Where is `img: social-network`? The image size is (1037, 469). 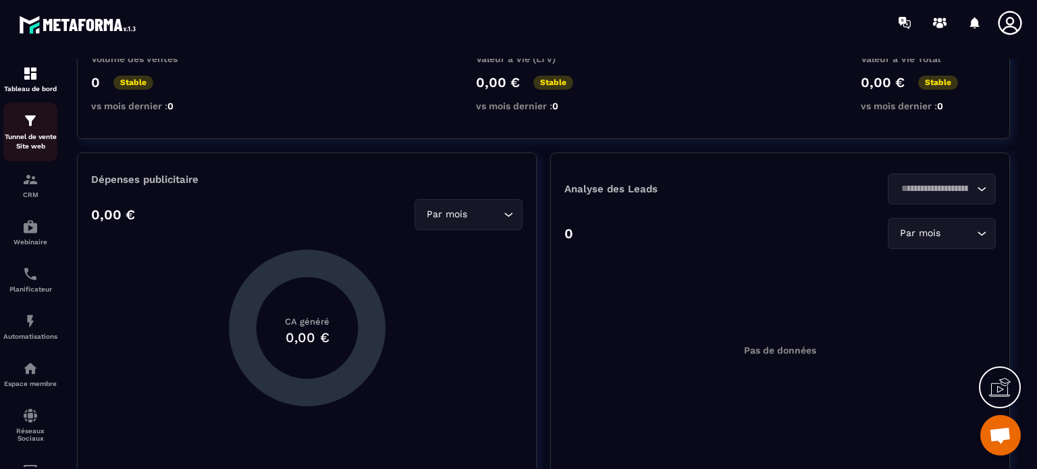
img: social-network is located at coordinates (30, 416).